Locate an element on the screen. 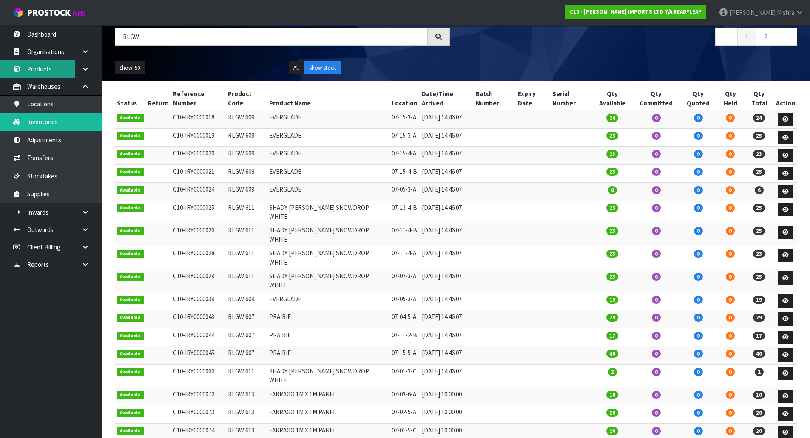 The height and width of the screenshot is (438, 810). td: C10-IRY0000024 is located at coordinates (198, 192).